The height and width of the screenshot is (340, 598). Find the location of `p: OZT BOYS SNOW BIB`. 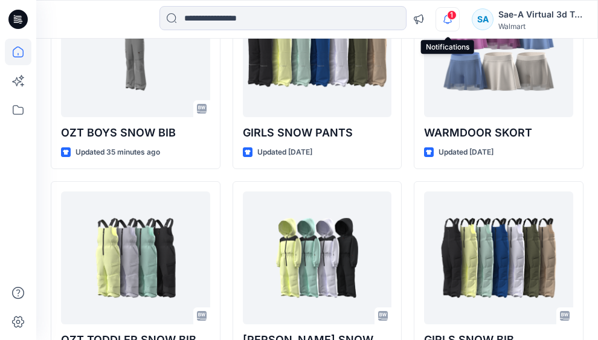

p: OZT BOYS SNOW BIB is located at coordinates (135, 133).